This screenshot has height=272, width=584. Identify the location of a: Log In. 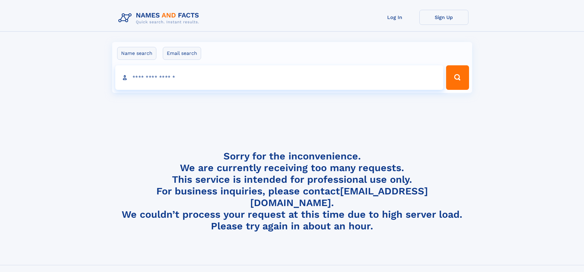
(395, 17).